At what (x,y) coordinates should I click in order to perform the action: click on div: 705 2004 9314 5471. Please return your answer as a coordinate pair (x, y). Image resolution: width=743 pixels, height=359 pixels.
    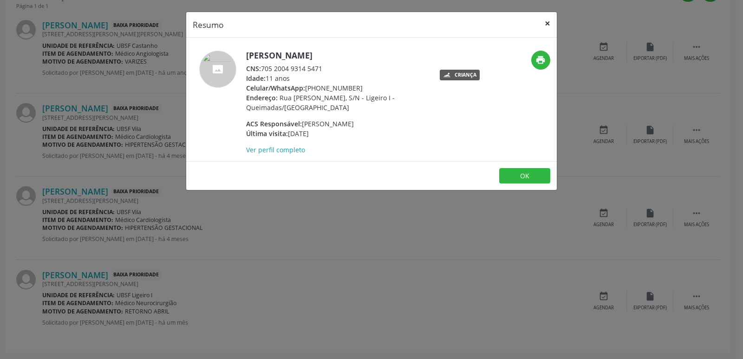
    Looking at the image, I should click on (336, 68).